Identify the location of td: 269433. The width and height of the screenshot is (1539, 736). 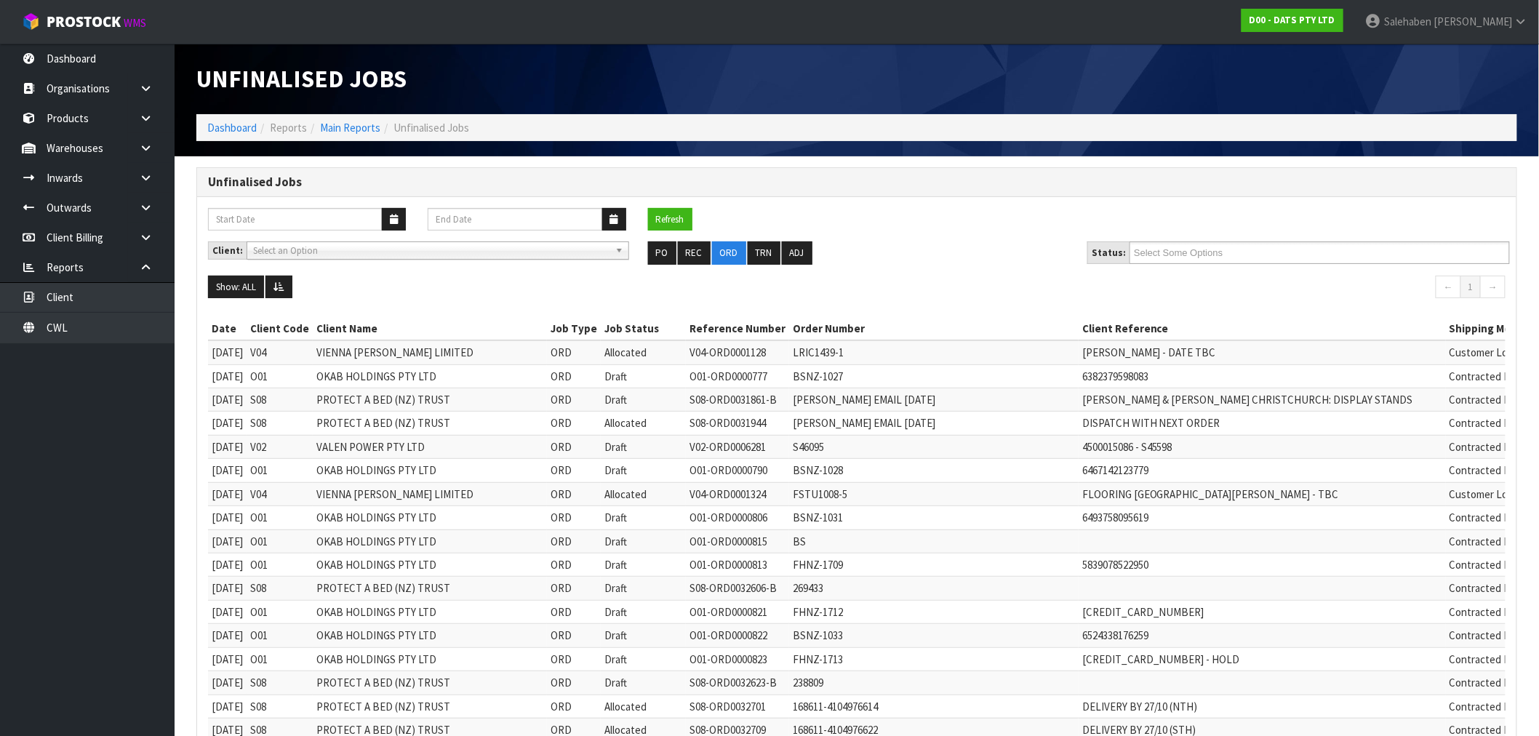
(934, 588).